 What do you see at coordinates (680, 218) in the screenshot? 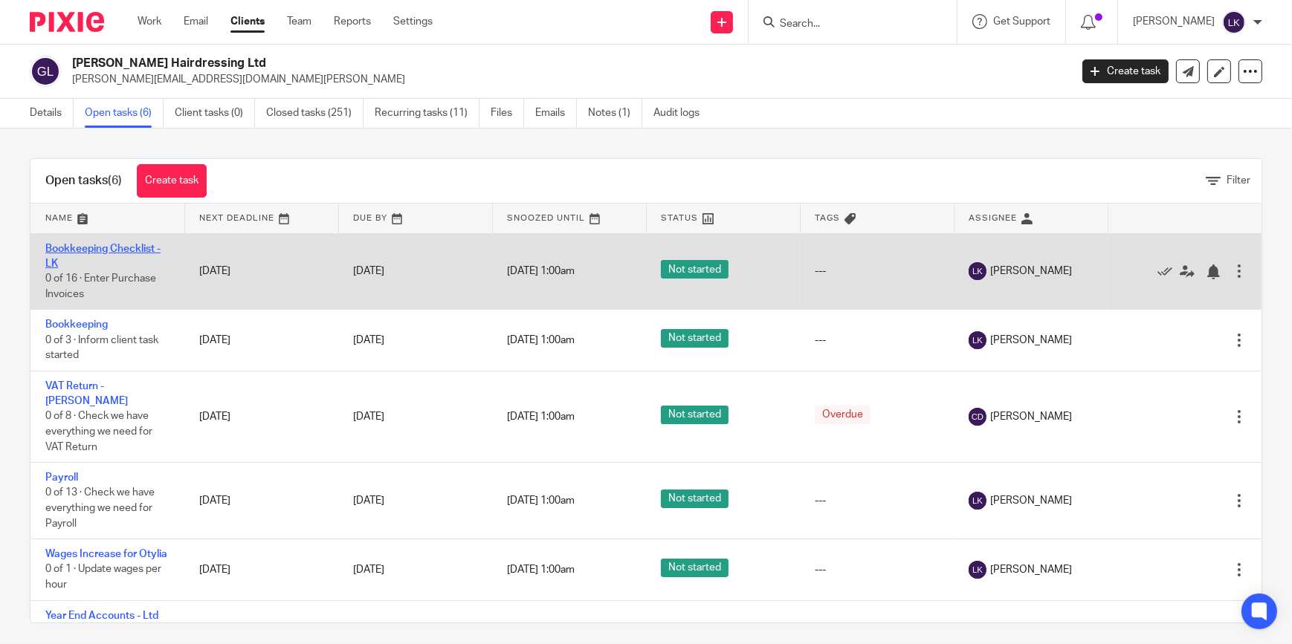
I see `span: Status` at bounding box center [680, 218].